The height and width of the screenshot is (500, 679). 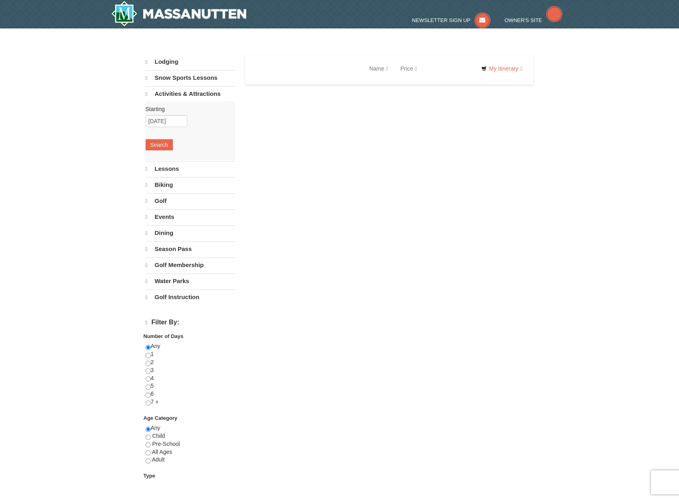 I want to click on a: Snow Sports Lessons, so click(x=190, y=78).